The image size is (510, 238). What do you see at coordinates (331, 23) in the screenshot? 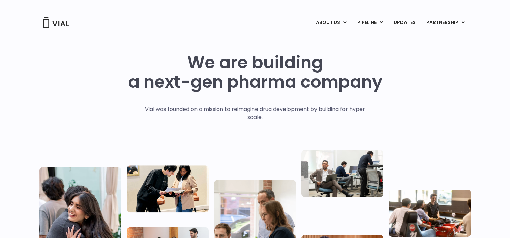
I see `a: ABOUT USMenu Toggle` at bounding box center [331, 23].